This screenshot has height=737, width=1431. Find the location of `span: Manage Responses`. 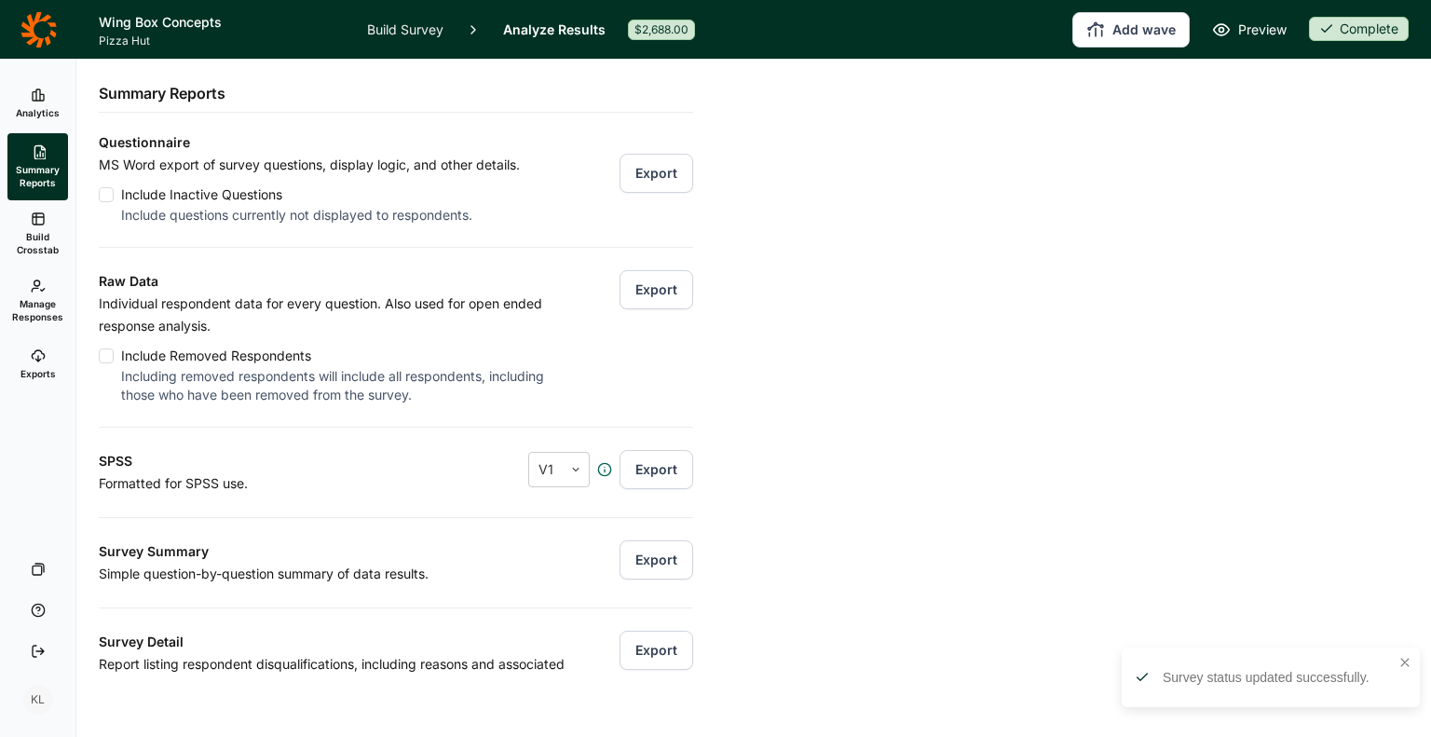

span: Manage Responses is located at coordinates (37, 310).